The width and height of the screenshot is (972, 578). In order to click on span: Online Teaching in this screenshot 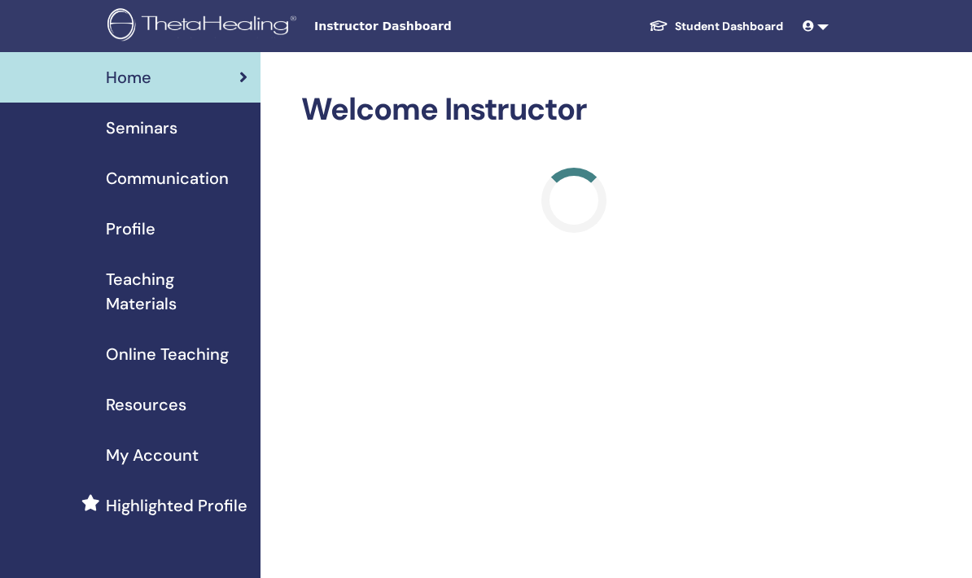, I will do `click(167, 354)`.